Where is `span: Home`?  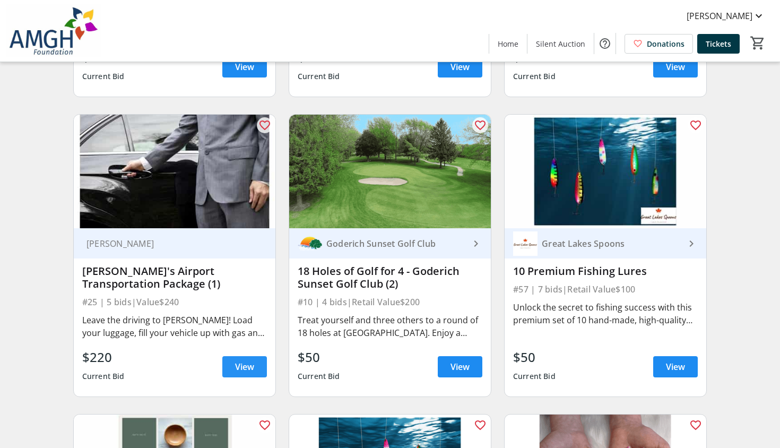
span: Home is located at coordinates (508, 44).